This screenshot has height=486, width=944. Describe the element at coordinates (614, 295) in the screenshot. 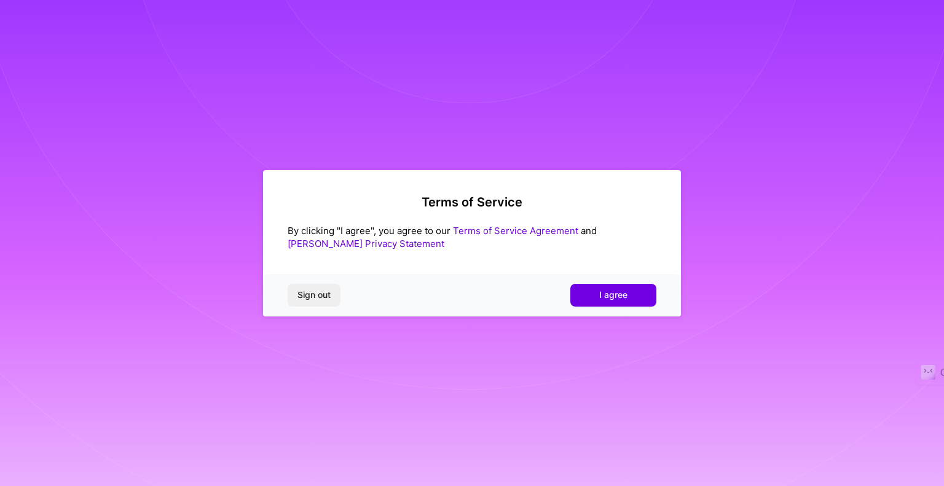

I see `button: I agree` at that location.